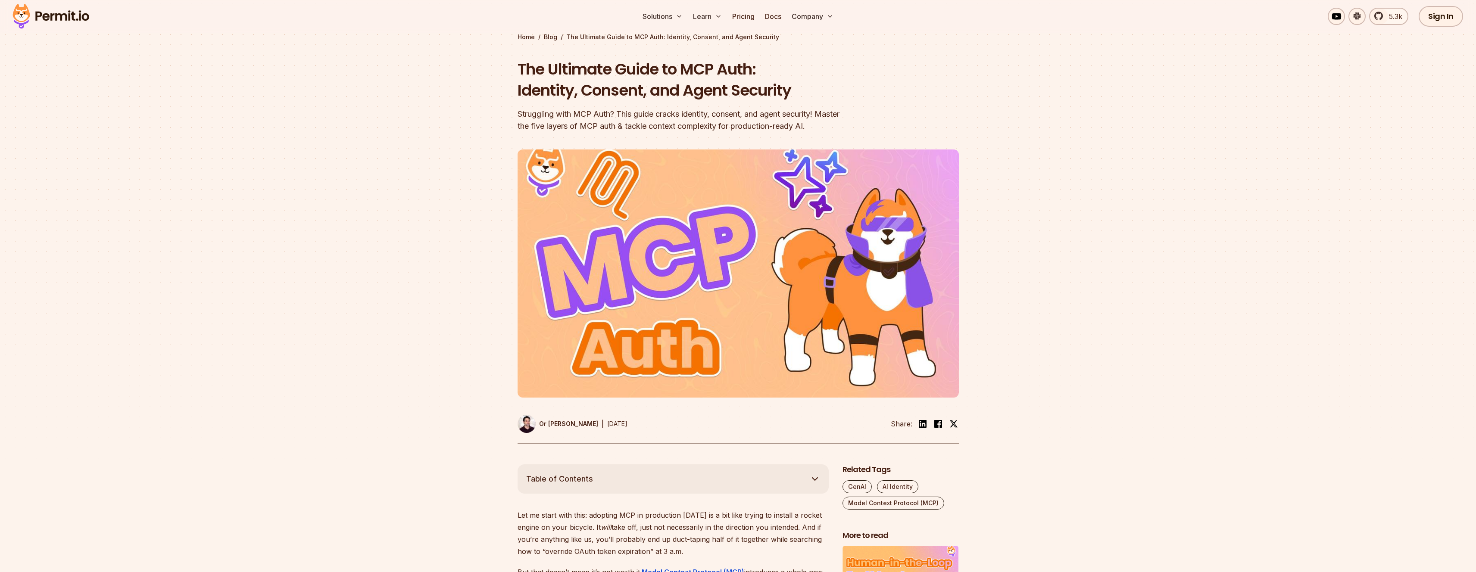  I want to click on div: Struggling with MCP Auth? This guide cracks identity, consent, and agent security! Master the fiv..., so click(683, 120).